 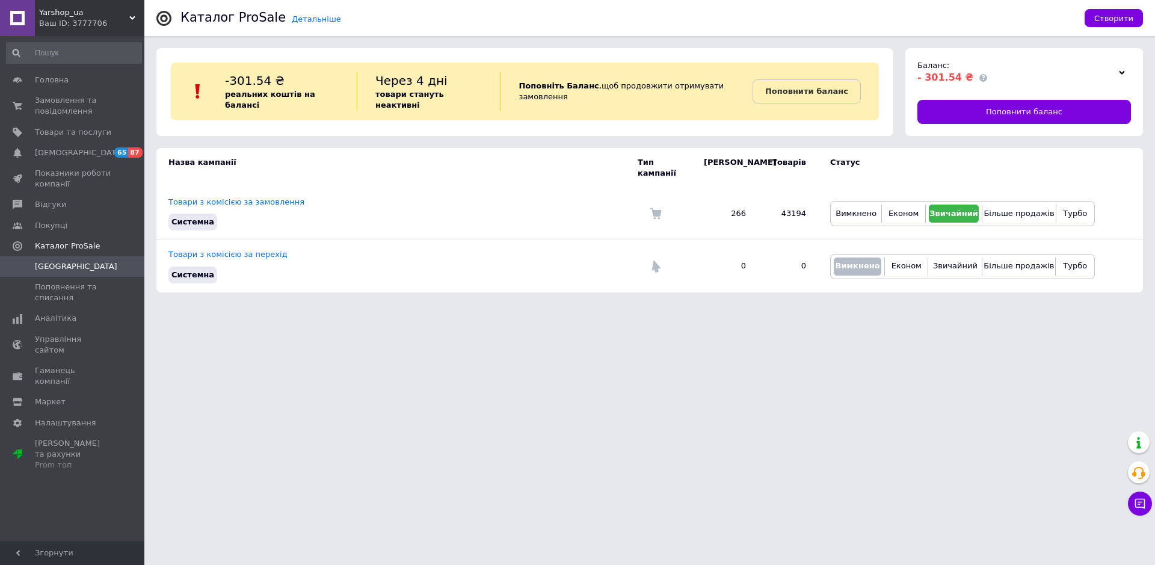 I want to click on span: Головна, so click(x=52, y=80).